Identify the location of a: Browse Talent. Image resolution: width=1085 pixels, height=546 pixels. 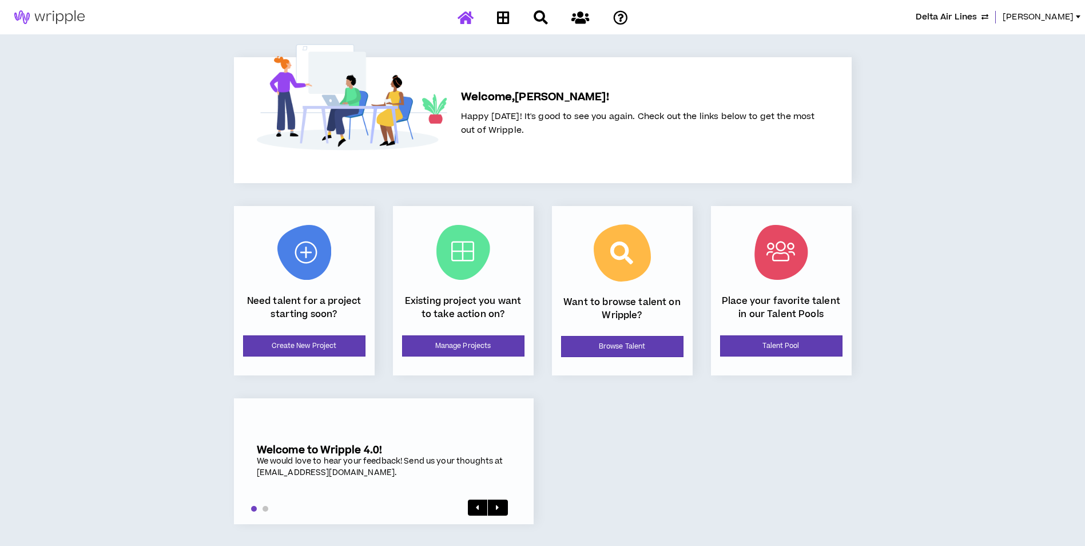
(622, 346).